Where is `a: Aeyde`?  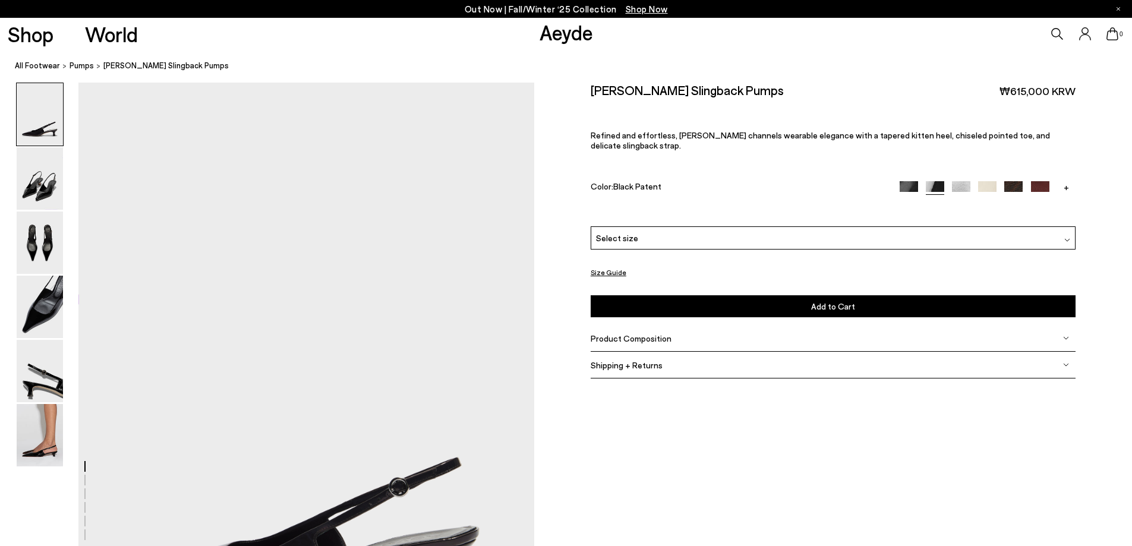
a: Aeyde is located at coordinates (566, 32).